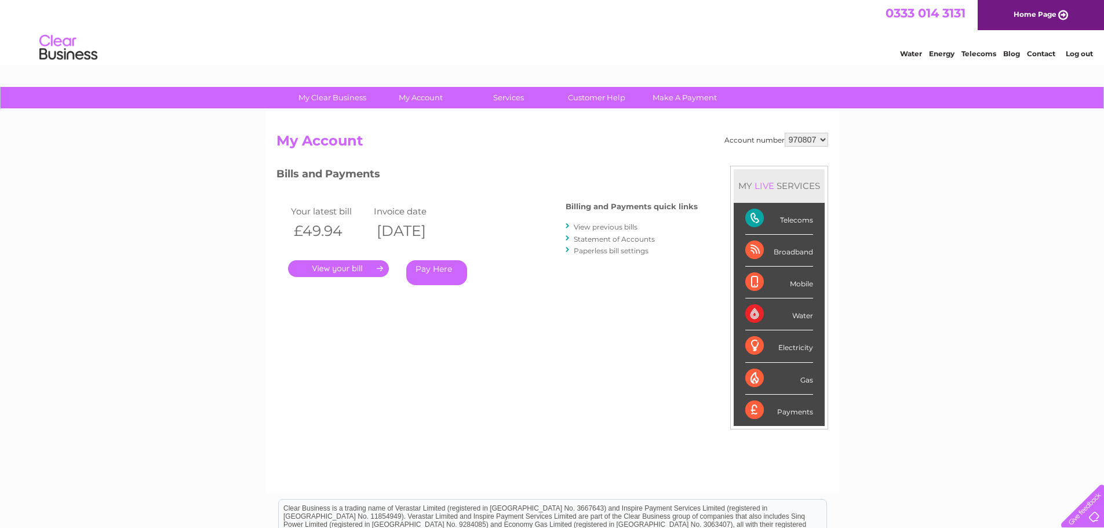 This screenshot has height=528, width=1104. I want to click on h4: Billing and Payments quick links, so click(632, 206).